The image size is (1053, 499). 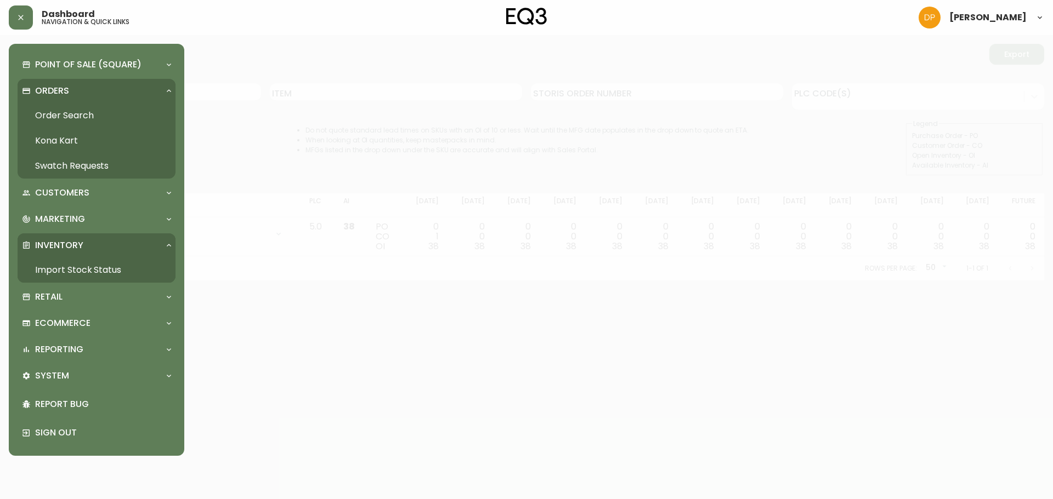 I want to click on a: Import Stock Status, so click(x=96, y=270).